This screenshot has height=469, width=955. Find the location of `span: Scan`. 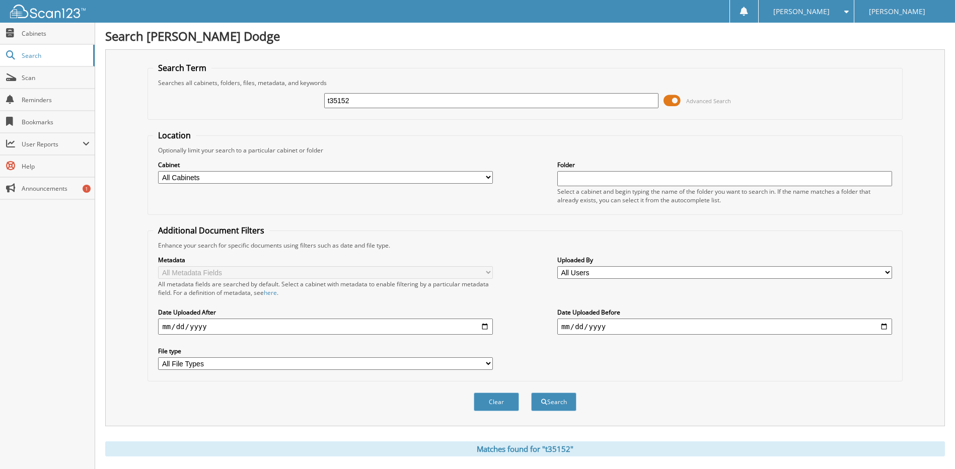

span: Scan is located at coordinates (55, 78).